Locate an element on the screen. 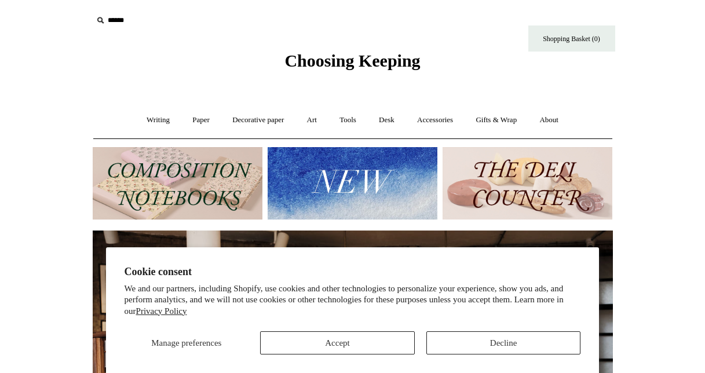 The width and height of the screenshot is (705, 373). a: Shopping Basket (0) is located at coordinates (572, 38).